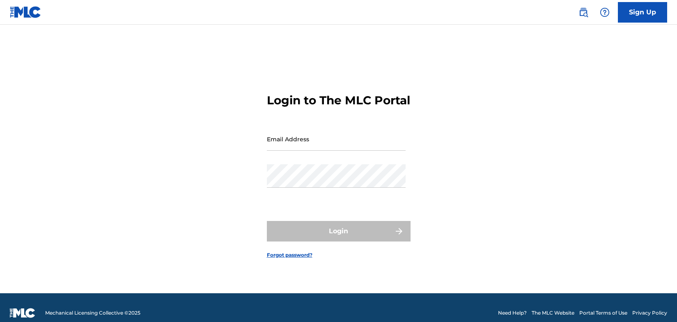 Image resolution: width=677 pixels, height=322 pixels. Describe the element at coordinates (603, 313) in the screenshot. I see `a: Portal Terms of Use` at that location.